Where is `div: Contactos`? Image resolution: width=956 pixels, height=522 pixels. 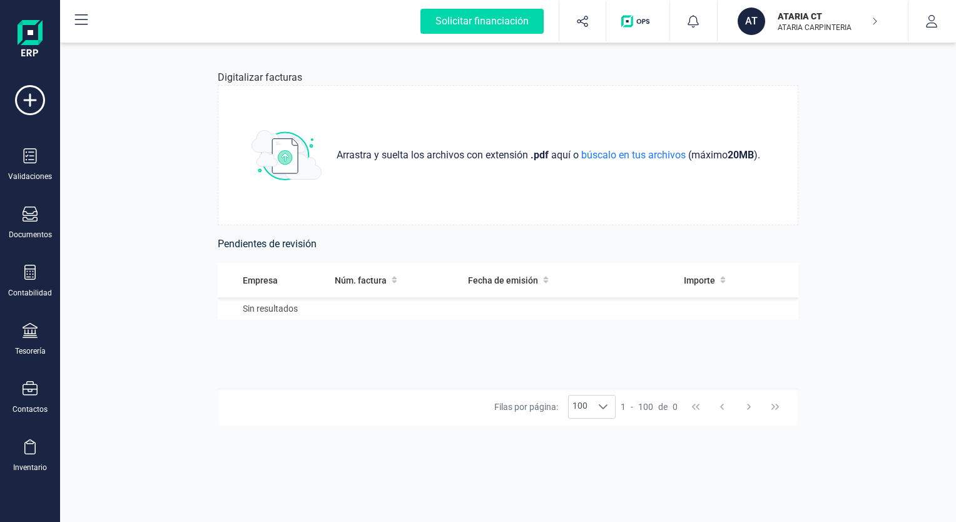
div: Contactos is located at coordinates (30, 409).